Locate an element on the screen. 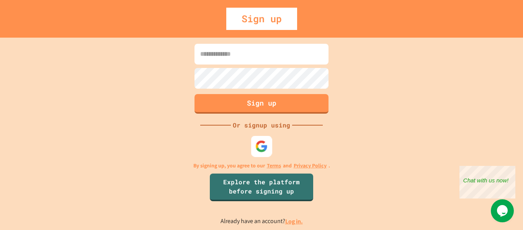  p: Chat with us now! is located at coordinates (26, 14).